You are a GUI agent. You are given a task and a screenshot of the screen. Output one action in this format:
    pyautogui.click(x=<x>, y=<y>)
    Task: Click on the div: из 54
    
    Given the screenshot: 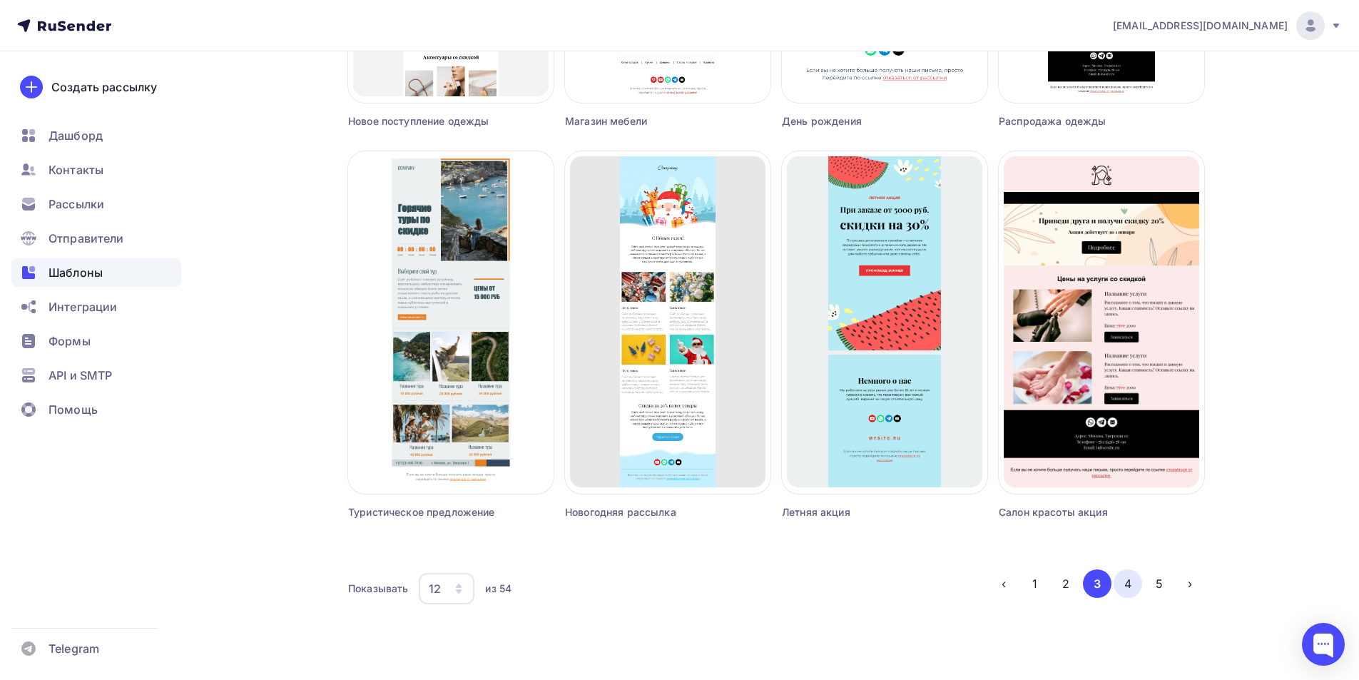 What is the action you would take?
    pyautogui.click(x=498, y=589)
    